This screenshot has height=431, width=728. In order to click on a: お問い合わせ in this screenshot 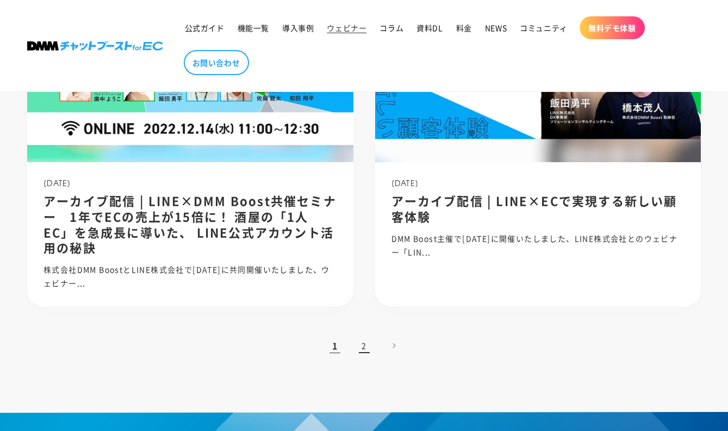, I will do `click(216, 63)`.